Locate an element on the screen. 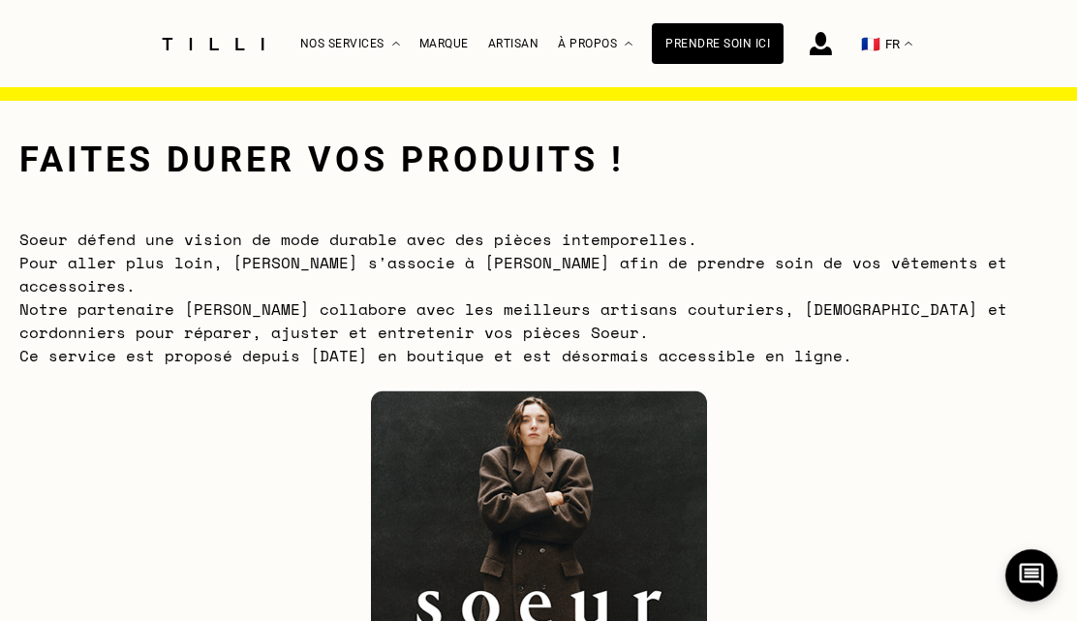 This screenshot has width=1077, height=621. img: Menu déroulant à propos is located at coordinates (628, 44).